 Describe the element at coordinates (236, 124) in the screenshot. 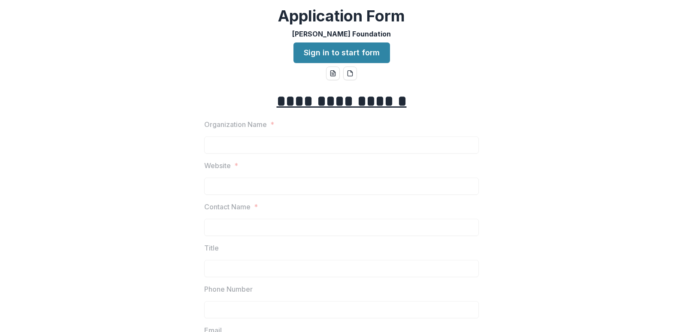

I see `p: Organization Name` at that location.